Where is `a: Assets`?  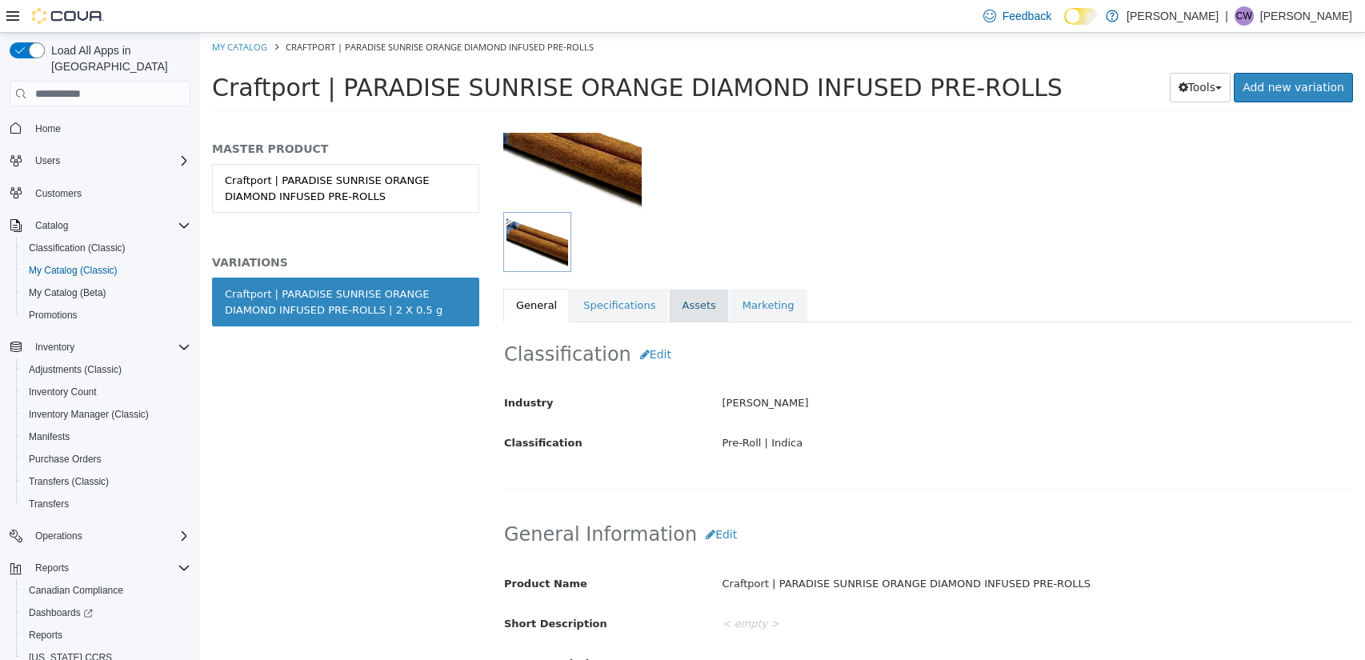 a: Assets is located at coordinates (498, 273).